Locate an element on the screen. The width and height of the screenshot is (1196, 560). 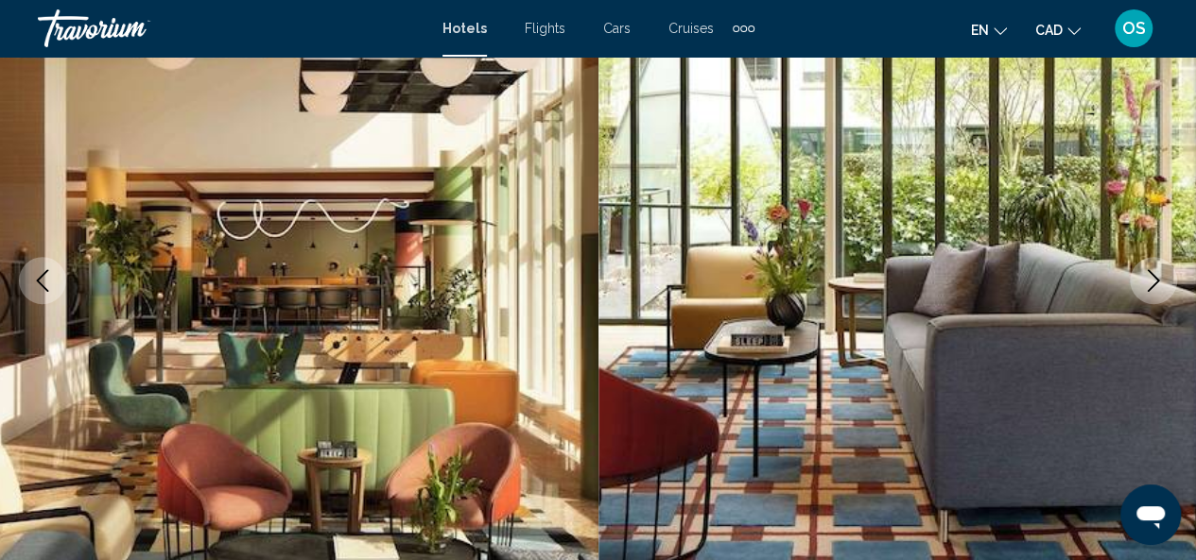
button: Change language is located at coordinates (989, 29).